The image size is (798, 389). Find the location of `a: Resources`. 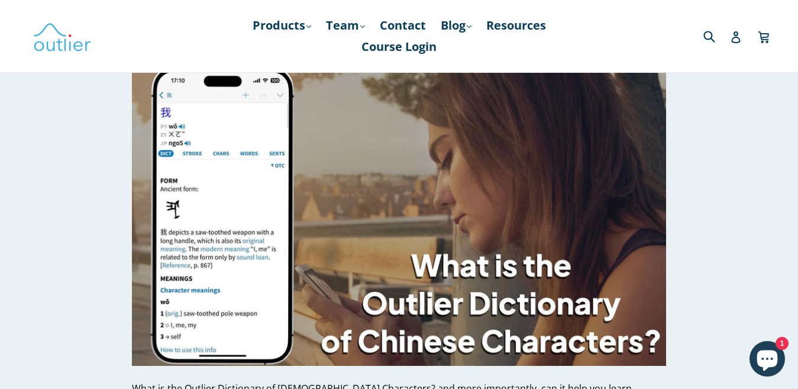

a: Resources is located at coordinates (516, 25).